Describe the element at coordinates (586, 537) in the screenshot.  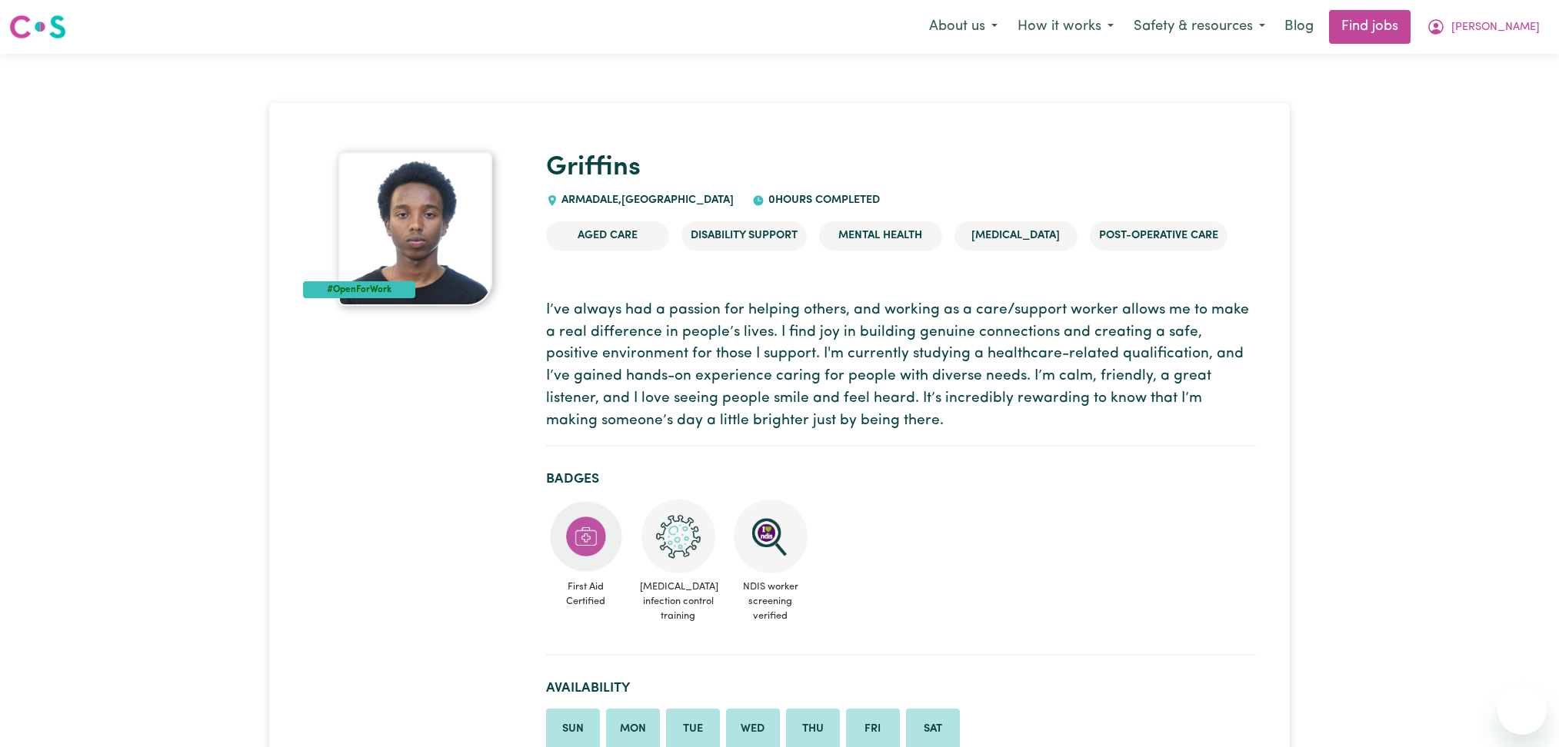
I see `img: Care and support worker has completed First Aid Certification` at that location.